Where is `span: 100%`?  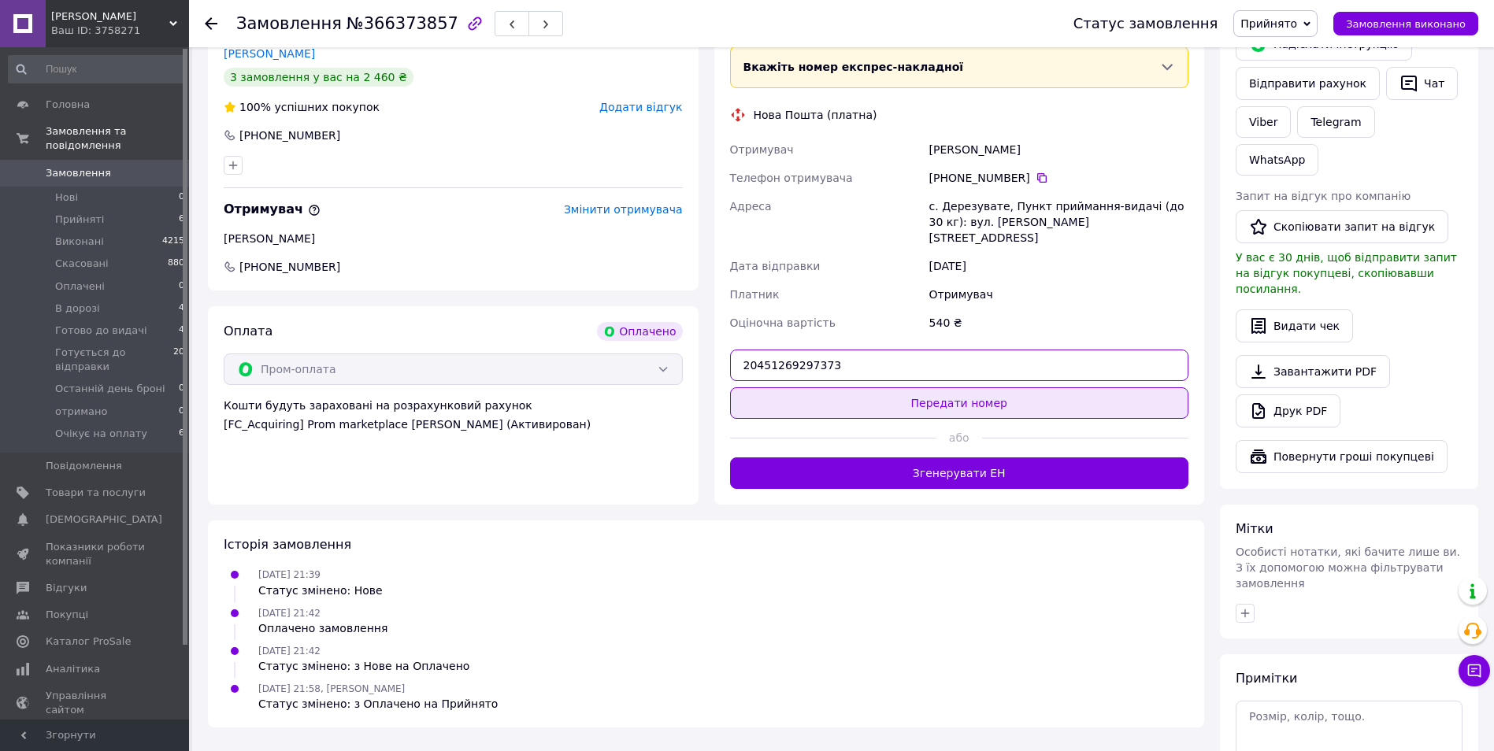
span: 100% is located at coordinates (255, 107).